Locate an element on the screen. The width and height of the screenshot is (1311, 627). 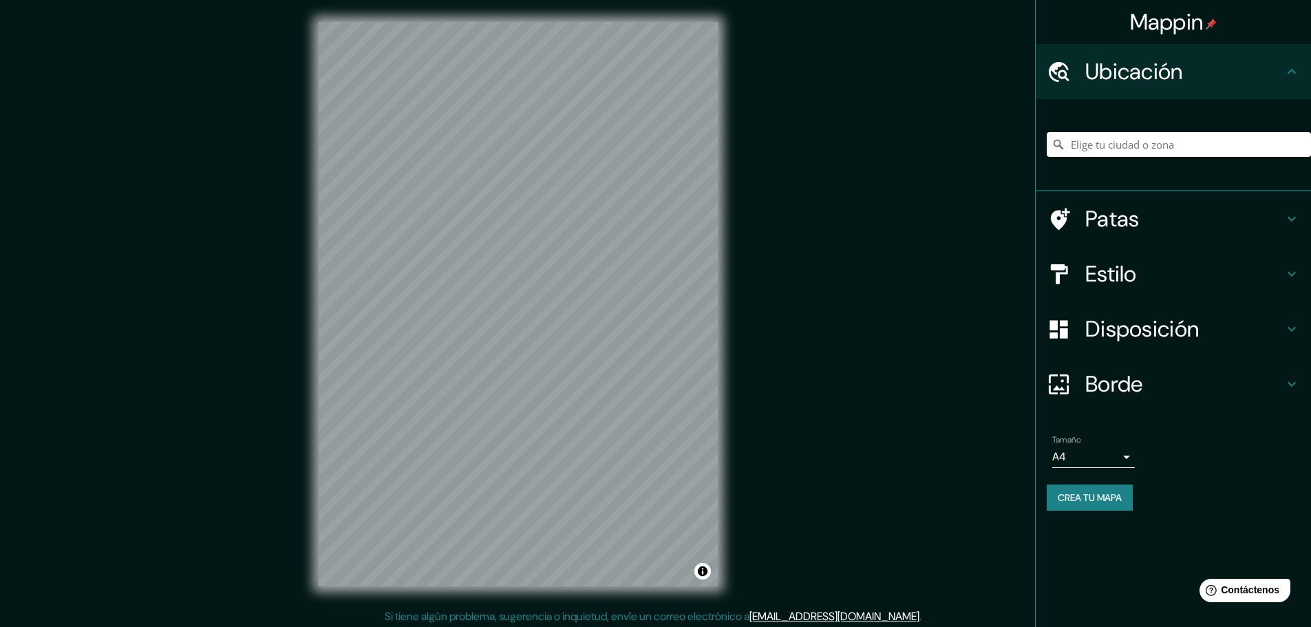
font: Patas is located at coordinates (1112, 219).